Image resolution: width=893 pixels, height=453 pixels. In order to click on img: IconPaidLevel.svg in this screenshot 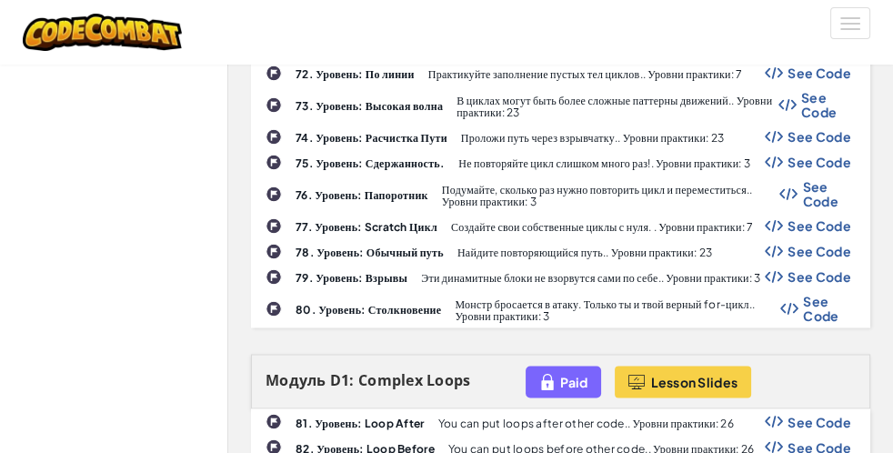, I will do `click(548, 381)`.